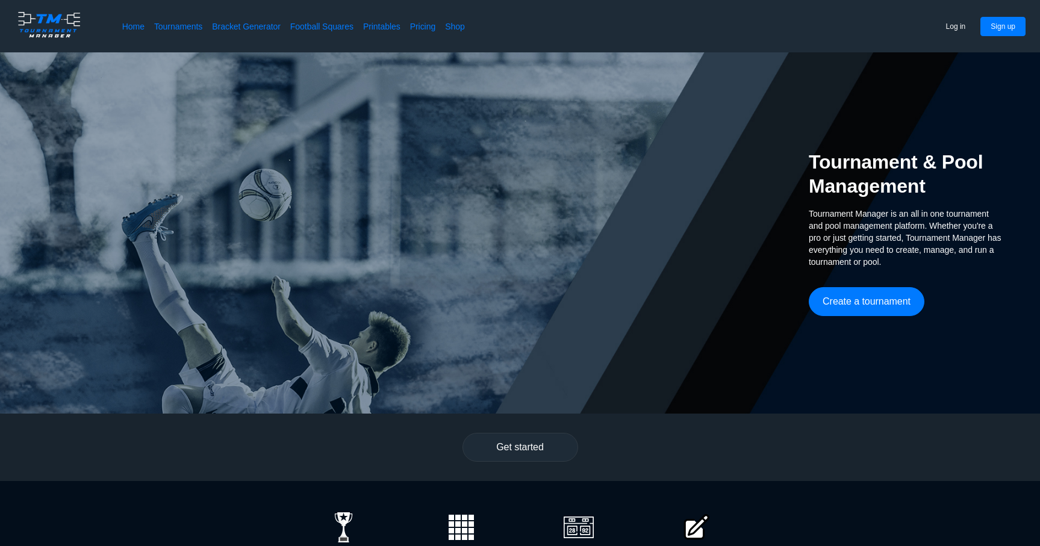 The image size is (1040, 546). Describe the element at coordinates (956, 26) in the screenshot. I see `button: Log in` at that location.